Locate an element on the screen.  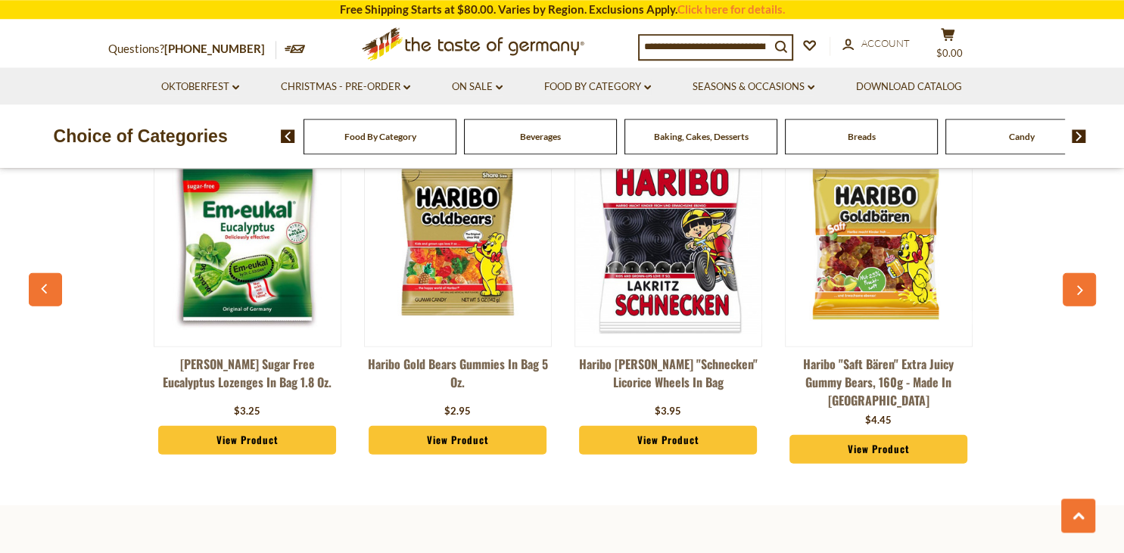
img: Haribo Rotella is located at coordinates (668, 241).